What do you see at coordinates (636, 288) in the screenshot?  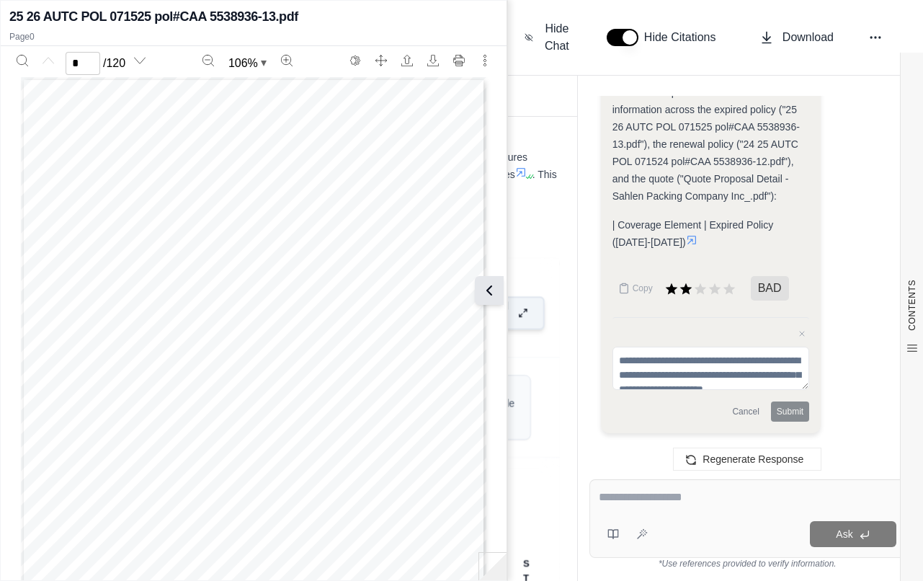 I see `button: Copy` at bounding box center [636, 288].